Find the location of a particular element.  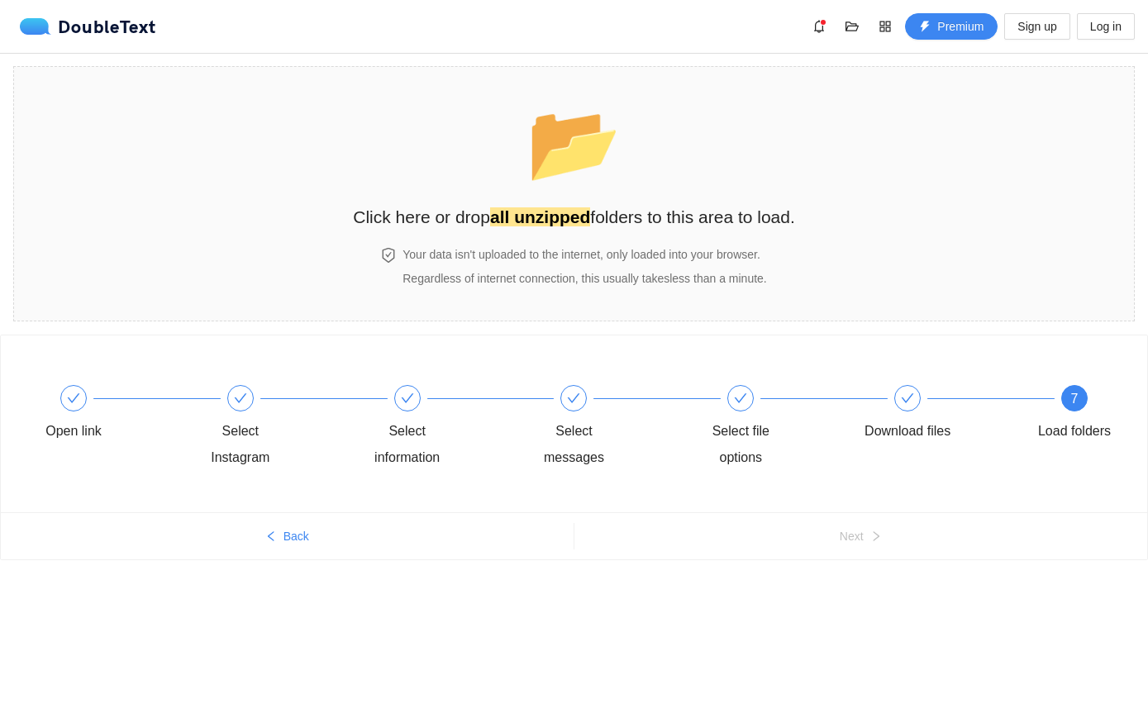

strong: all unzipped is located at coordinates (540, 217).